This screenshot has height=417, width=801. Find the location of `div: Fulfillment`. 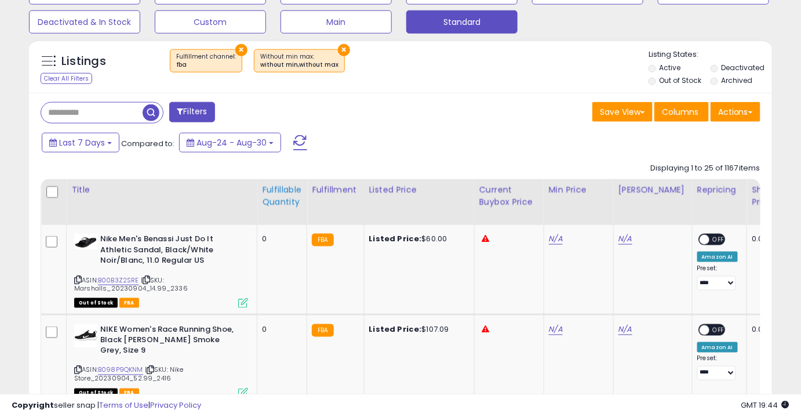

div: Fulfillment is located at coordinates (335, 190).